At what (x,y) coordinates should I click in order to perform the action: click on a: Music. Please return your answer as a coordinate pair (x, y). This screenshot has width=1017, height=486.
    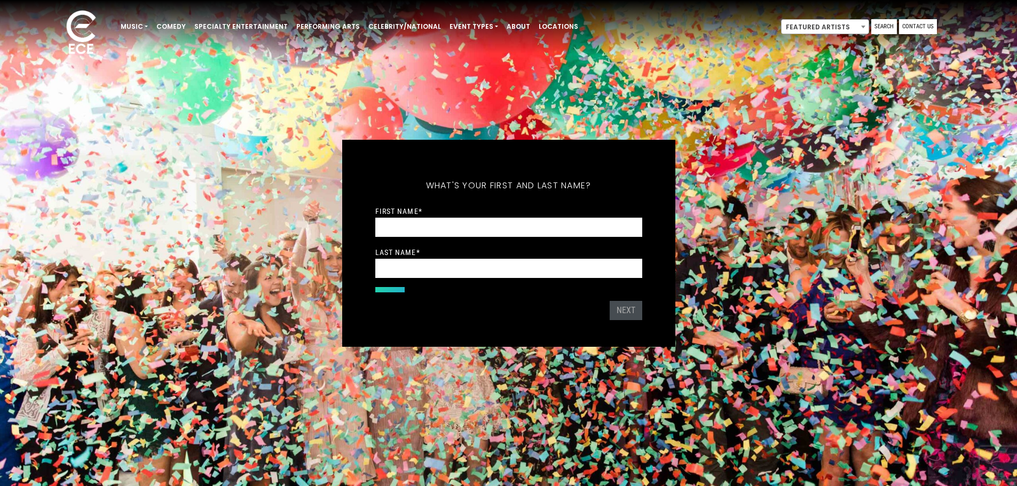
    Looking at the image, I should click on (134, 27).